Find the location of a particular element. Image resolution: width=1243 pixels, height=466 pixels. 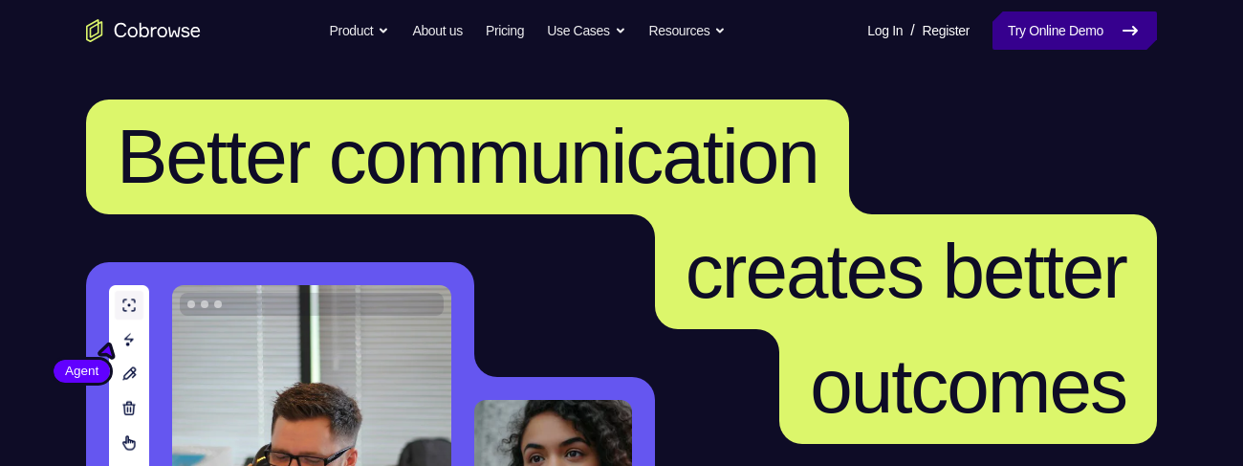

button: Resources is located at coordinates (688, 31).